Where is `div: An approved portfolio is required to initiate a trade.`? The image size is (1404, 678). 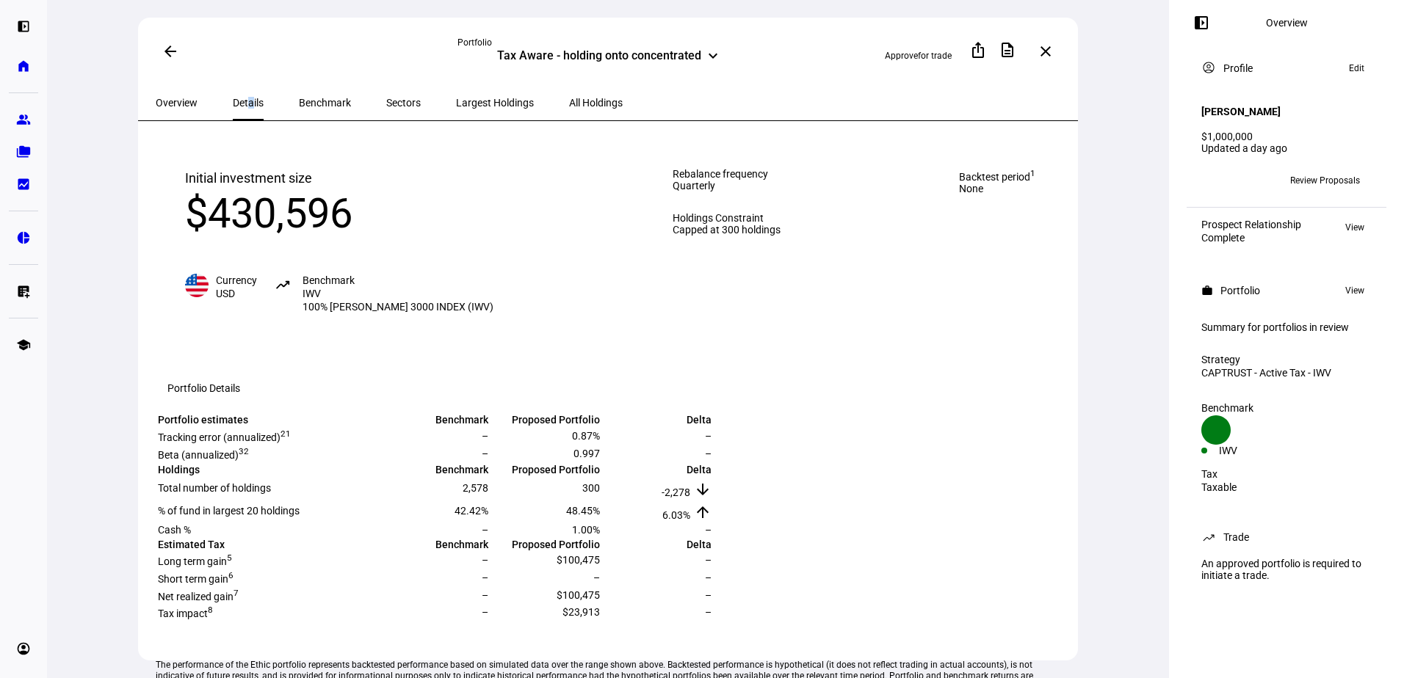 div: An approved portfolio is required to initiate a trade. is located at coordinates (1286, 570).